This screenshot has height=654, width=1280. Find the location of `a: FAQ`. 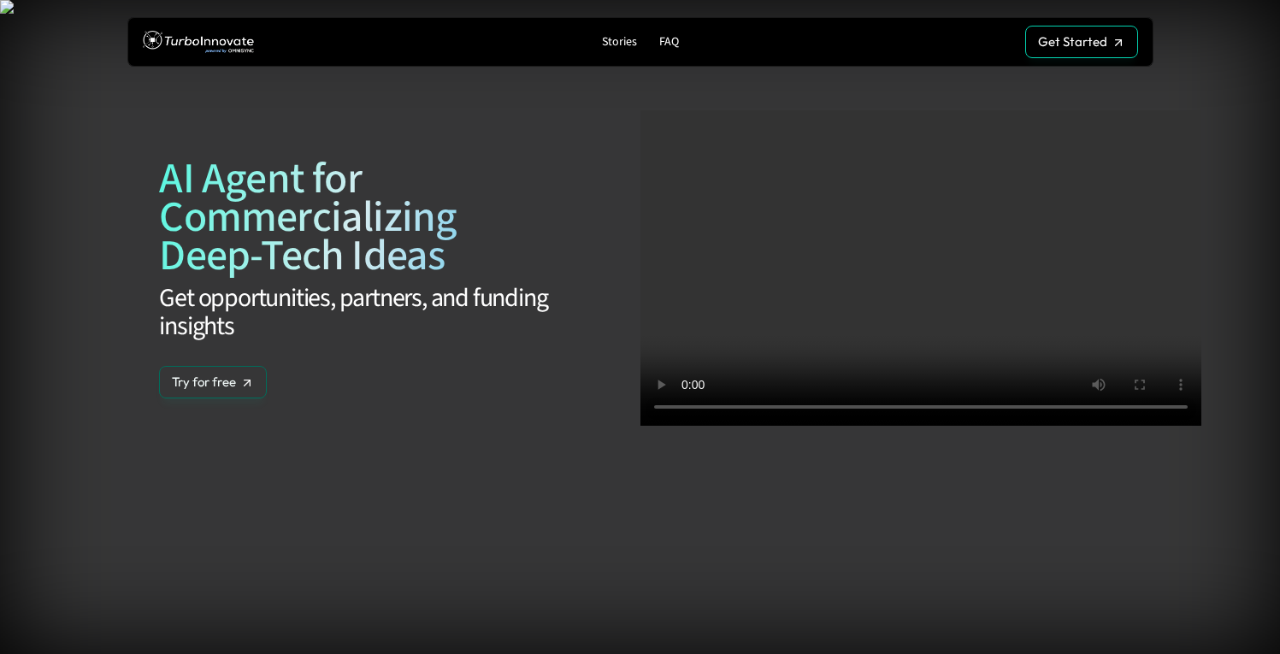

a: FAQ is located at coordinates (669, 42).